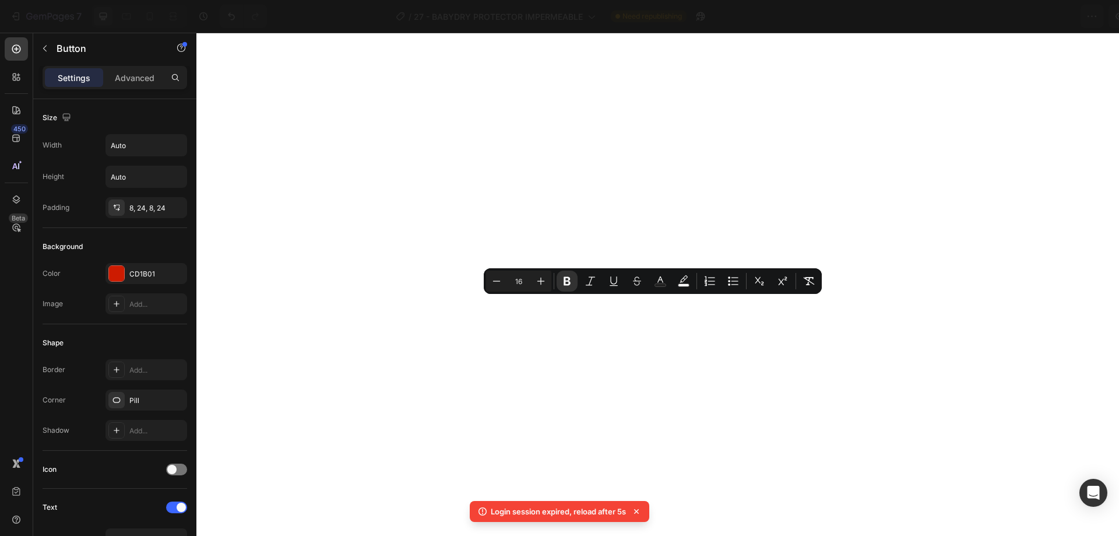 This screenshot has height=536, width=1119. I want to click on div: CD1B01, so click(157, 274).